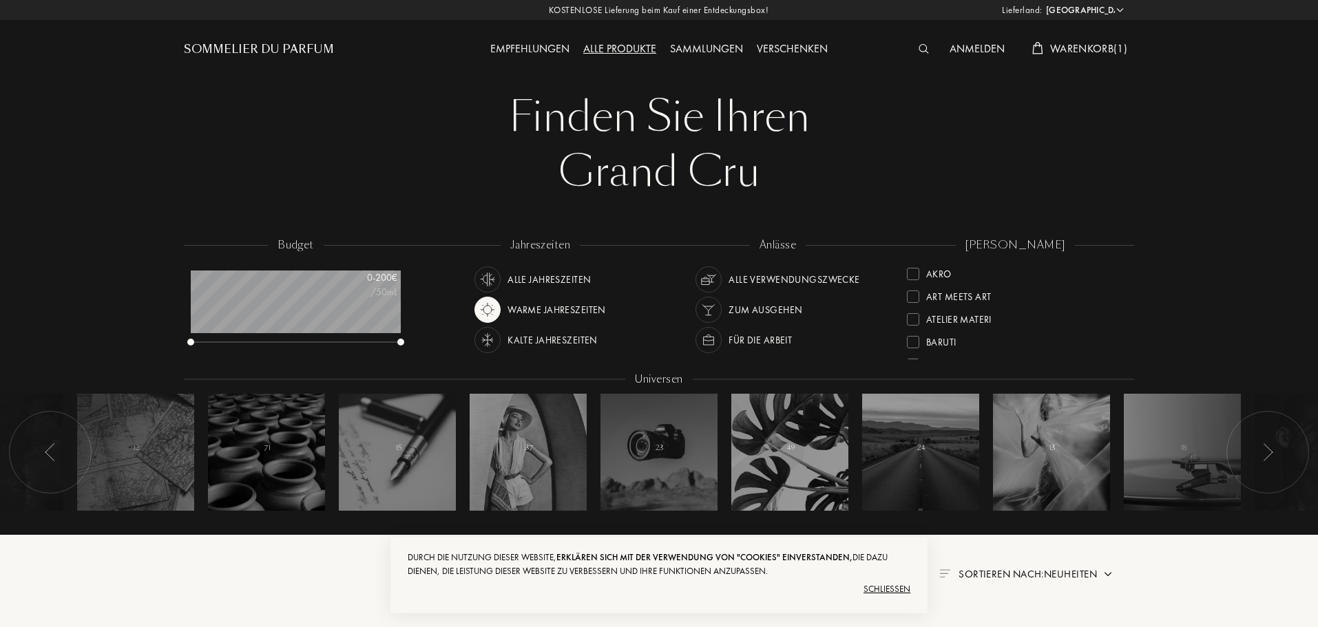 The height and width of the screenshot is (627, 1318). I want to click on div: Schließen, so click(659, 589).